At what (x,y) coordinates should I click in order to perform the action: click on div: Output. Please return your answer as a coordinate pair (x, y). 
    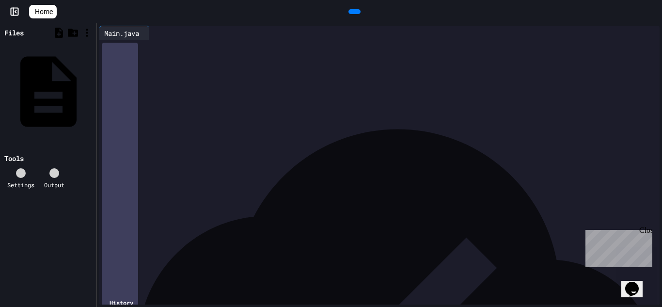
    Looking at the image, I should click on (54, 185).